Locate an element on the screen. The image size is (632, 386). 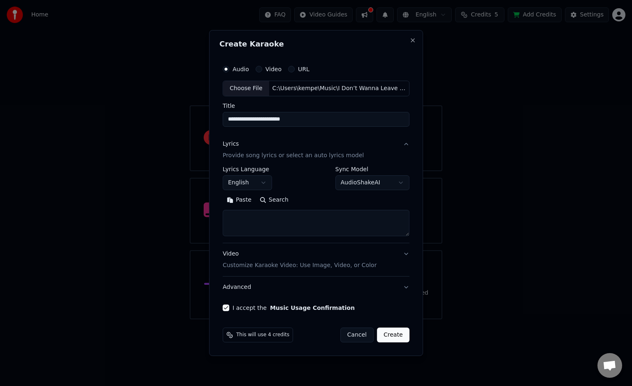
p: Customize Karaoke Video: Use Image, Video, or Color is located at coordinates (300, 266).